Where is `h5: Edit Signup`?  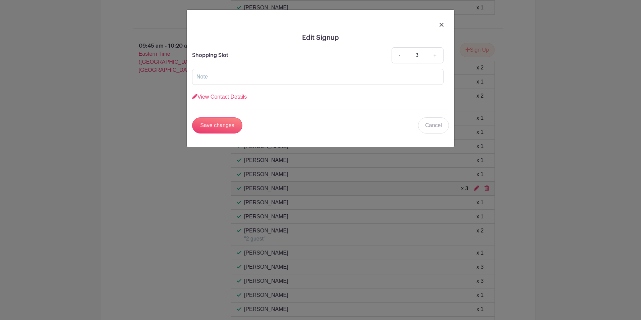
h5: Edit Signup is located at coordinates (321, 38).